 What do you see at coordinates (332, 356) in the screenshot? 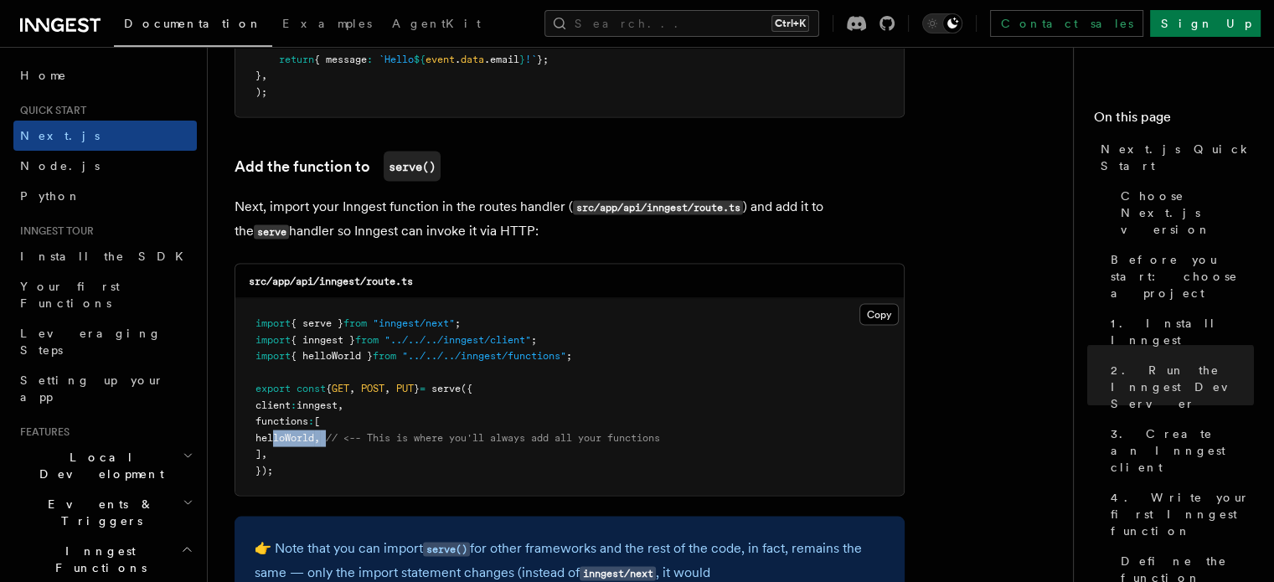
I see `span: { helloWorld }` at bounding box center [332, 356].